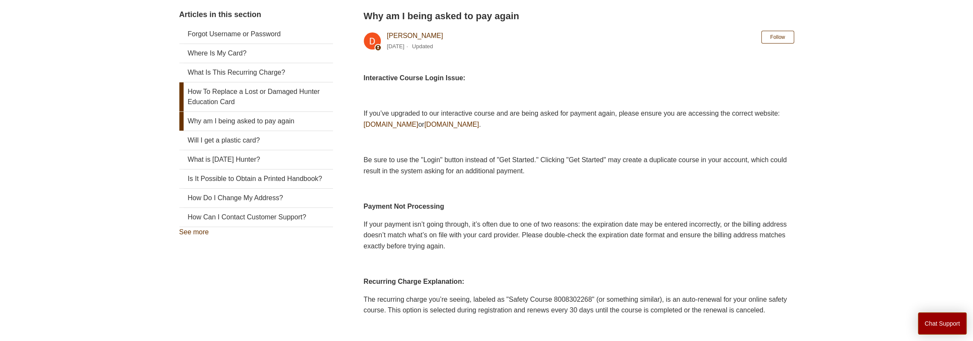 The width and height of the screenshot is (973, 341). What do you see at coordinates (256, 198) in the screenshot?
I see `a: How Do I Change My Address?` at bounding box center [256, 198].